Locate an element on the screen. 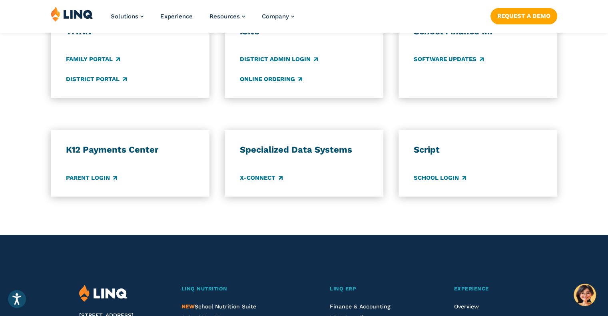 Image resolution: width=608 pixels, height=316 pixels. span: Finance & Accounting is located at coordinates (360, 307).